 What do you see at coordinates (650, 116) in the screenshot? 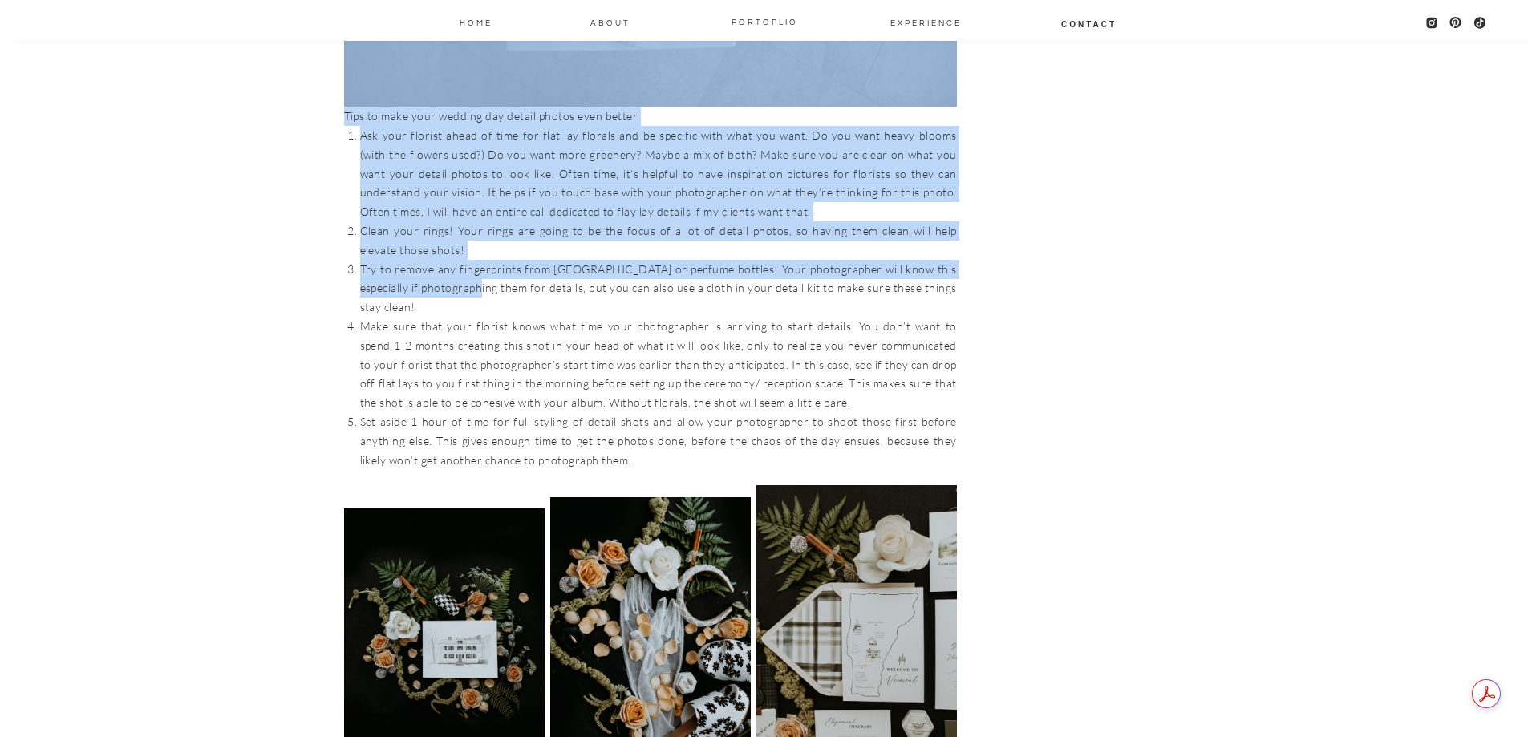
I see `h4: Tips to make your wedding day detail photos even better` at bounding box center [650, 116].